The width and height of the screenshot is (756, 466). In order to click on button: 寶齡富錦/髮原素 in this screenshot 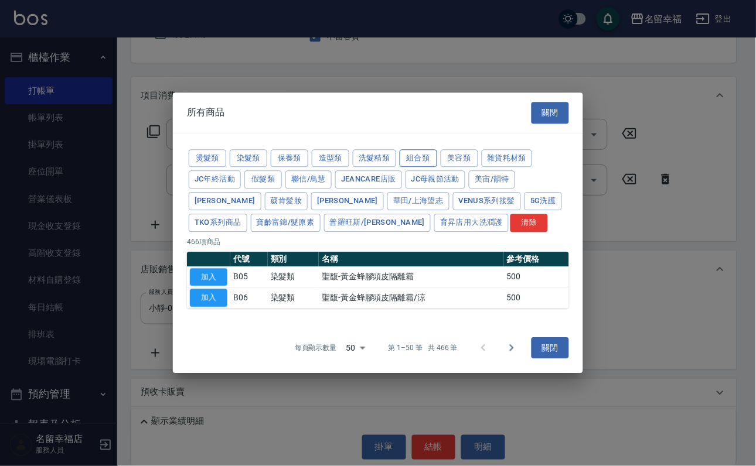, I will do `click(285, 223)`.